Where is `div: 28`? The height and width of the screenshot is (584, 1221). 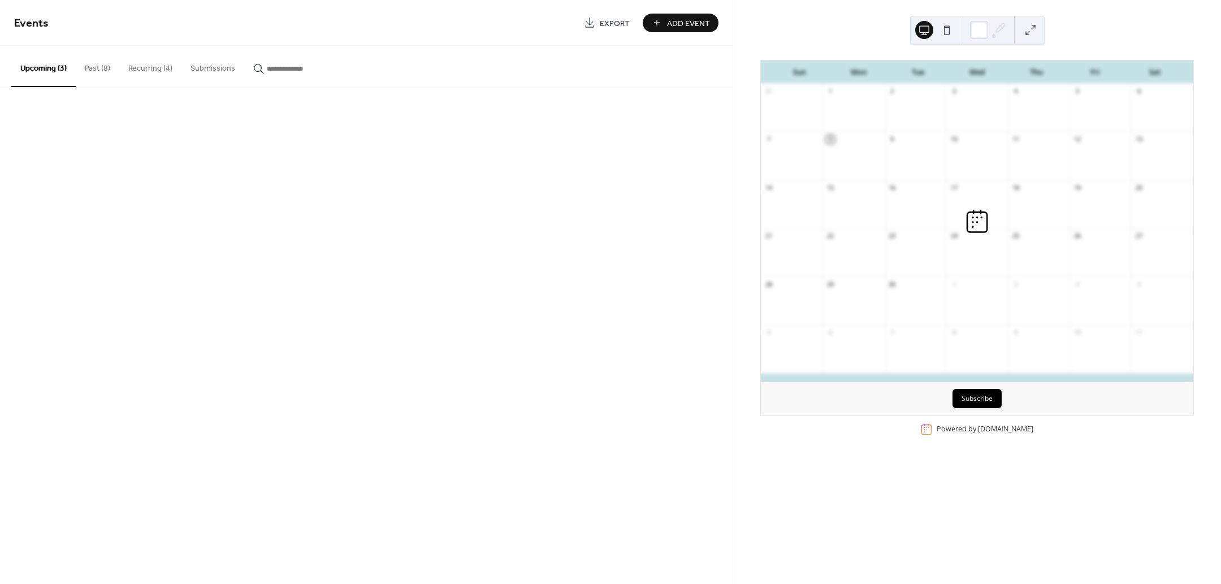 div: 28 is located at coordinates (768, 284).